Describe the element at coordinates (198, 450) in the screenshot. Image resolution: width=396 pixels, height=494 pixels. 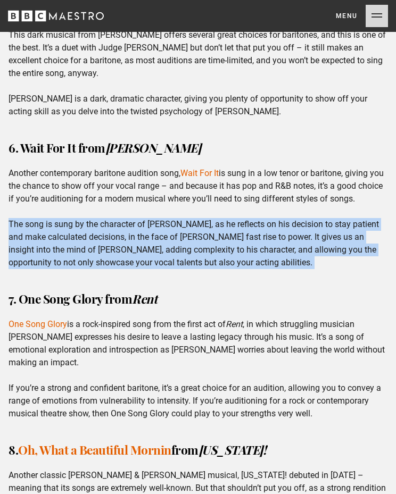
I see `h3: 8. from` at that location.